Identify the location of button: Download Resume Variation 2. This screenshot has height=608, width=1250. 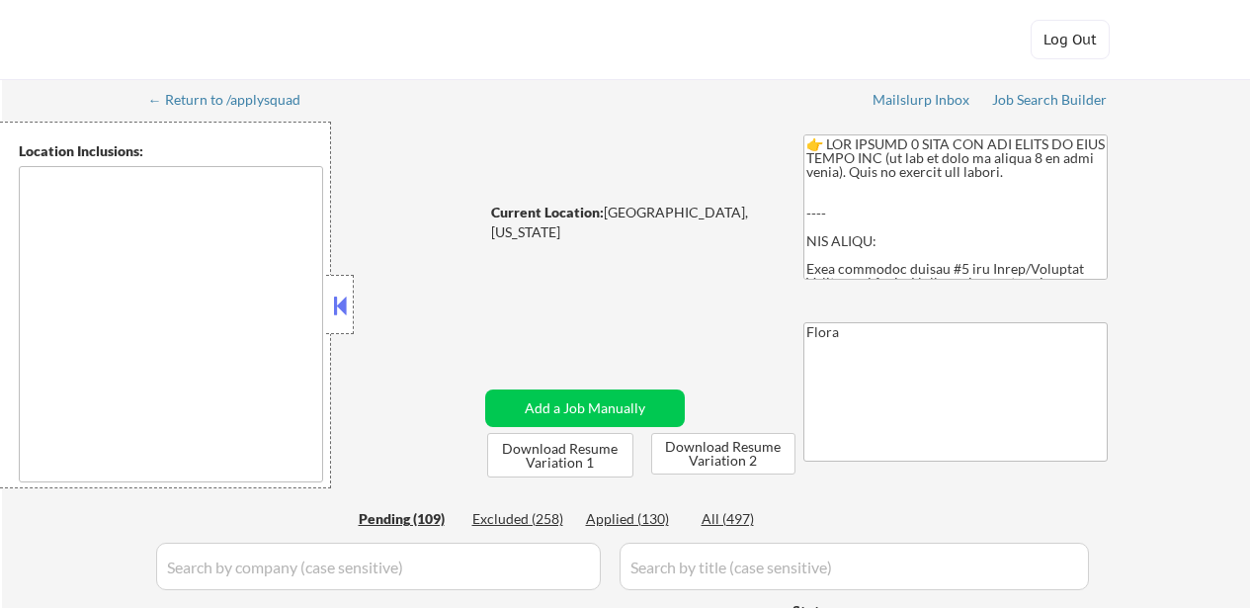
(724, 454).